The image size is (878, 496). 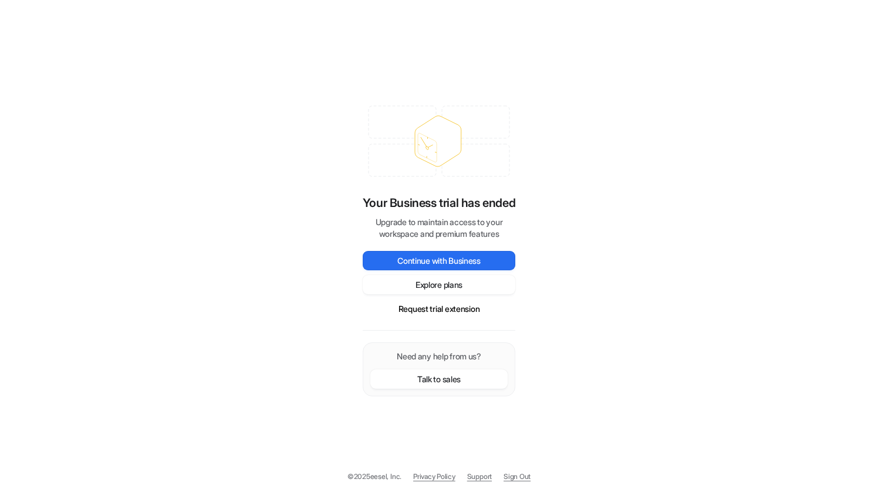 I want to click on button: Request trial extension, so click(x=439, y=309).